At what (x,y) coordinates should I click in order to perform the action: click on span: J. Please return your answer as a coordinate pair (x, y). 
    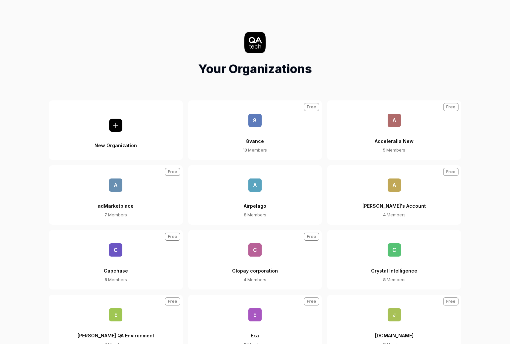
    Looking at the image, I should click on (394, 315).